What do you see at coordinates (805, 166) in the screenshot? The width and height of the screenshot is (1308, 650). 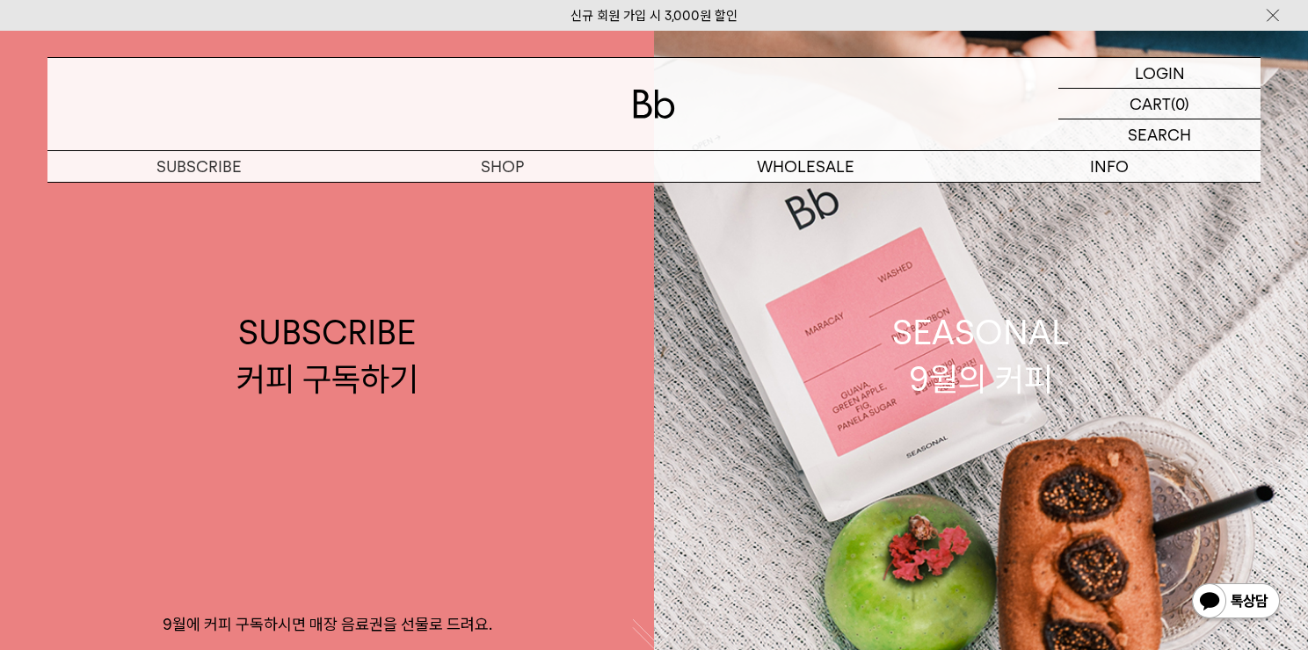 I see `p: WHOLESALE` at bounding box center [805, 166].